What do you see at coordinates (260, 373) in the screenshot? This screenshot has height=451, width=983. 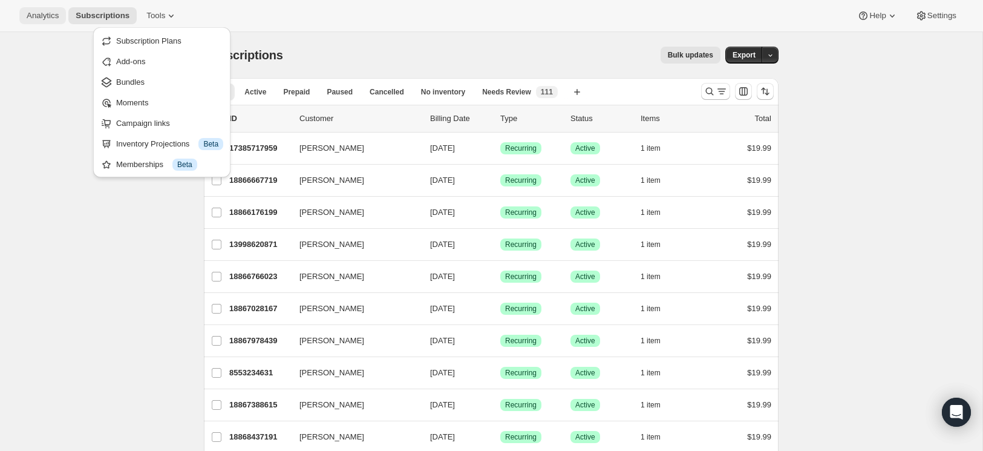 I see `p: 8553234631` at bounding box center [260, 373].